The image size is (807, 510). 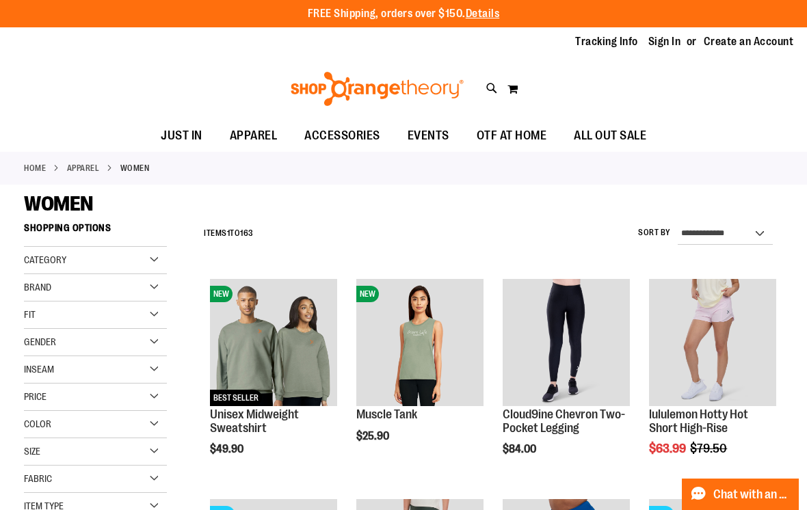 I want to click on img: lululemon Hotty Hot Short High-Rise, so click(x=712, y=342).